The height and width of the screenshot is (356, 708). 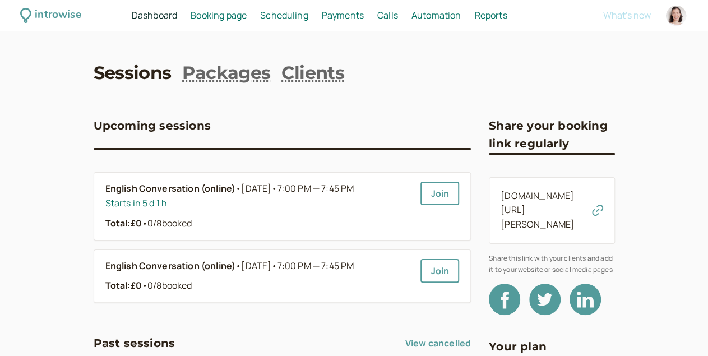 What do you see at coordinates (627, 15) in the screenshot?
I see `button: What's new` at bounding box center [627, 15].